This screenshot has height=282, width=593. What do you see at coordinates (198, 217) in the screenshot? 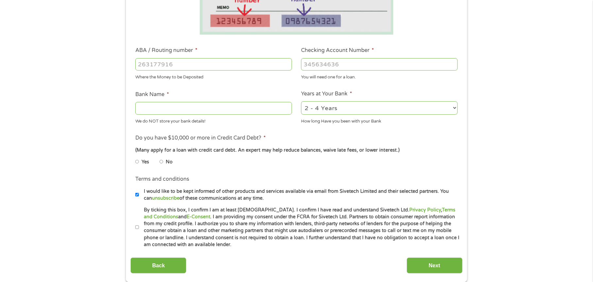
I see `a: E-Consent` at bounding box center [198, 217].